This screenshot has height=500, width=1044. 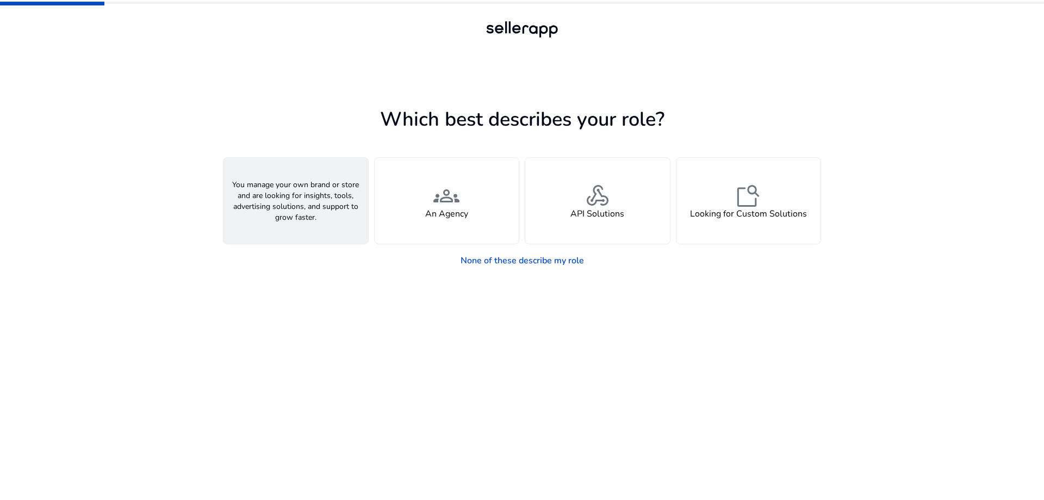 I want to click on h4: An Agency, so click(x=447, y=214).